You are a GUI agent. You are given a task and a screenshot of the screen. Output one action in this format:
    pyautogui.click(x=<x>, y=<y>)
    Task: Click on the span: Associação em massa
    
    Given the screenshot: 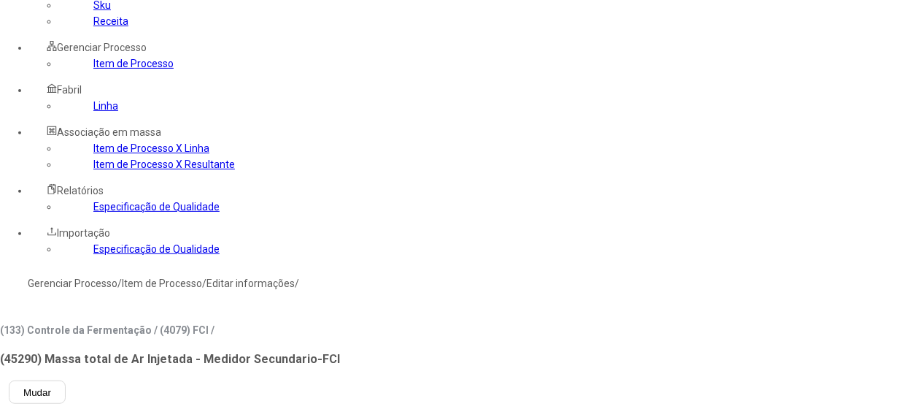 What is the action you would take?
    pyautogui.click(x=109, y=132)
    